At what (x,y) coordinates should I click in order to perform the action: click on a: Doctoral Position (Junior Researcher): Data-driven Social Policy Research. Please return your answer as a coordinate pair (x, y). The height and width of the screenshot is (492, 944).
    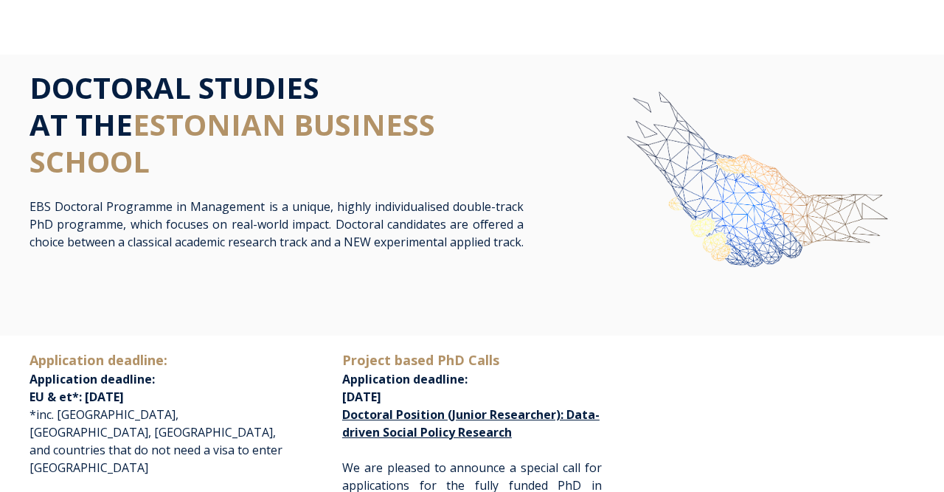
    Looking at the image, I should click on (470, 423).